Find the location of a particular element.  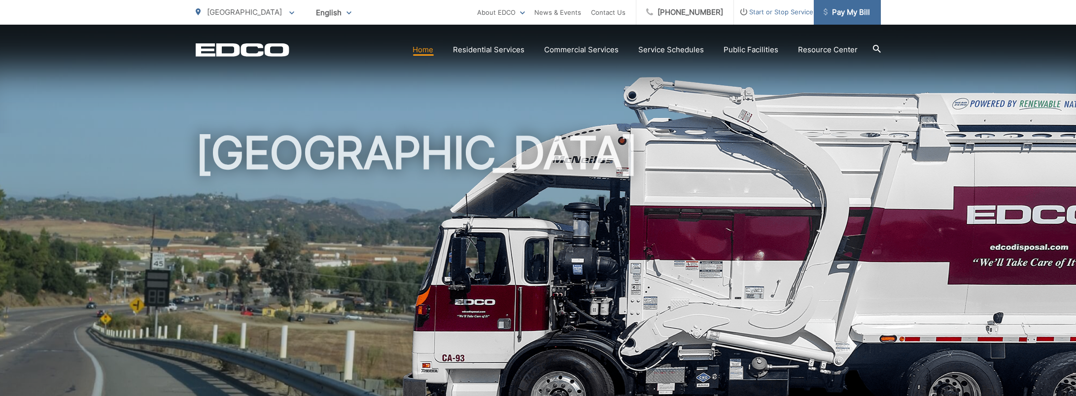

a: Resource Center is located at coordinates (828, 50).